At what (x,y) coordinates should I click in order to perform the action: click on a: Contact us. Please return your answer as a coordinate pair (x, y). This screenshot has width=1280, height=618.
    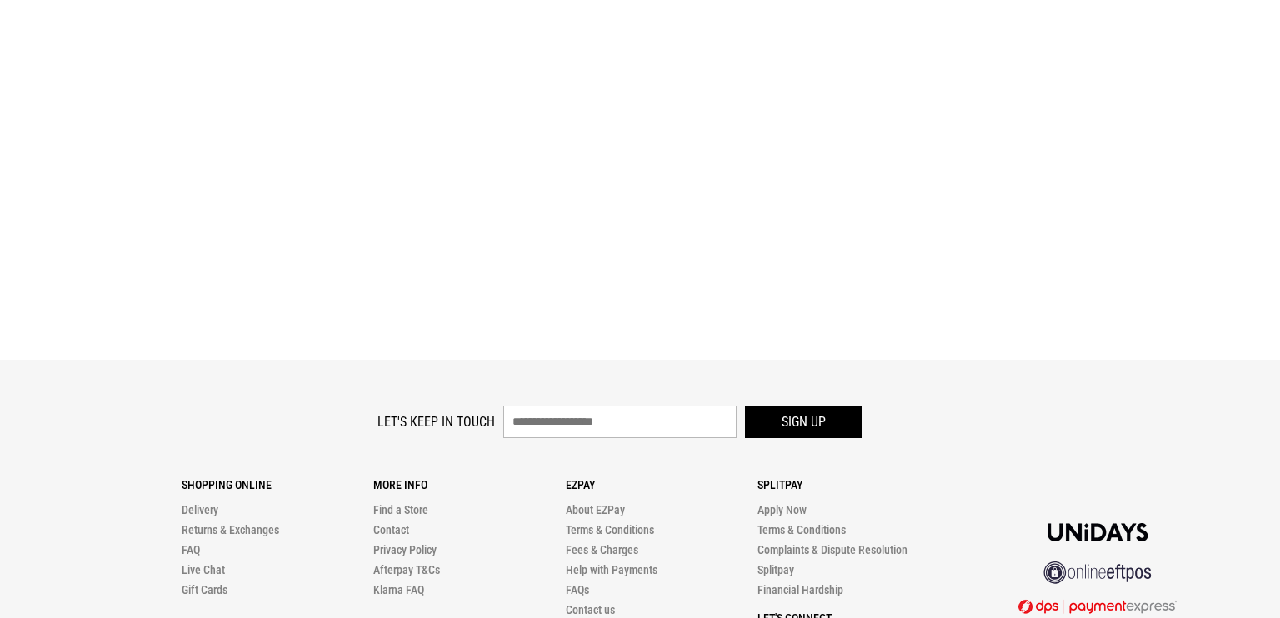
    Looking at the image, I should click on (590, 610).